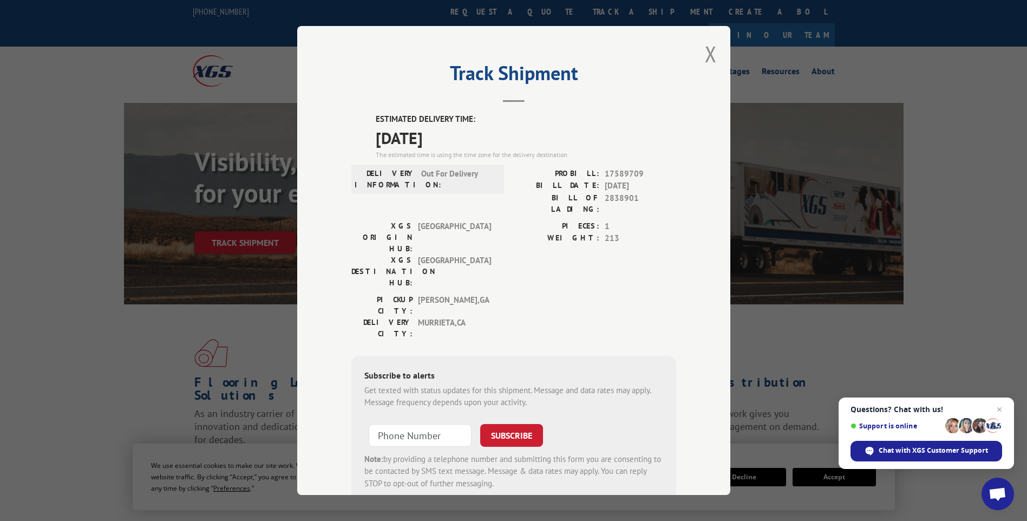  Describe the element at coordinates (640, 226) in the screenshot. I see `span: 1` at that location.